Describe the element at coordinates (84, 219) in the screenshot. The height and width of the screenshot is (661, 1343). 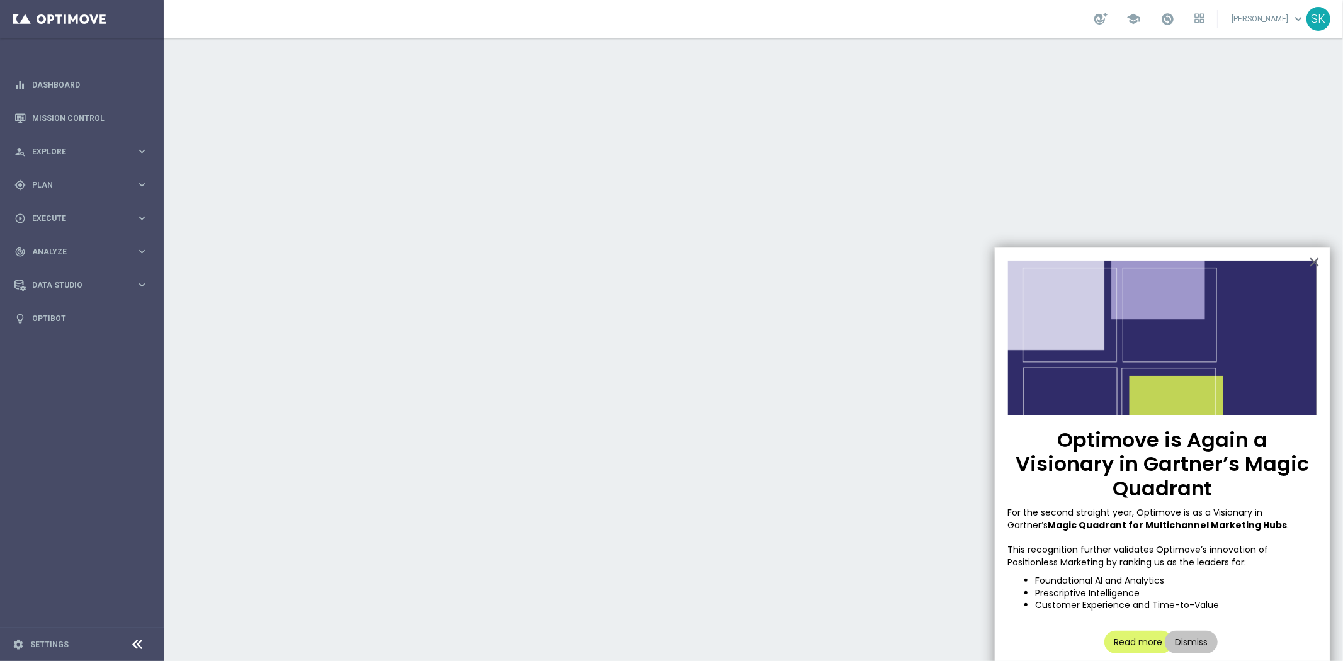
I see `span: Execute` at that location.